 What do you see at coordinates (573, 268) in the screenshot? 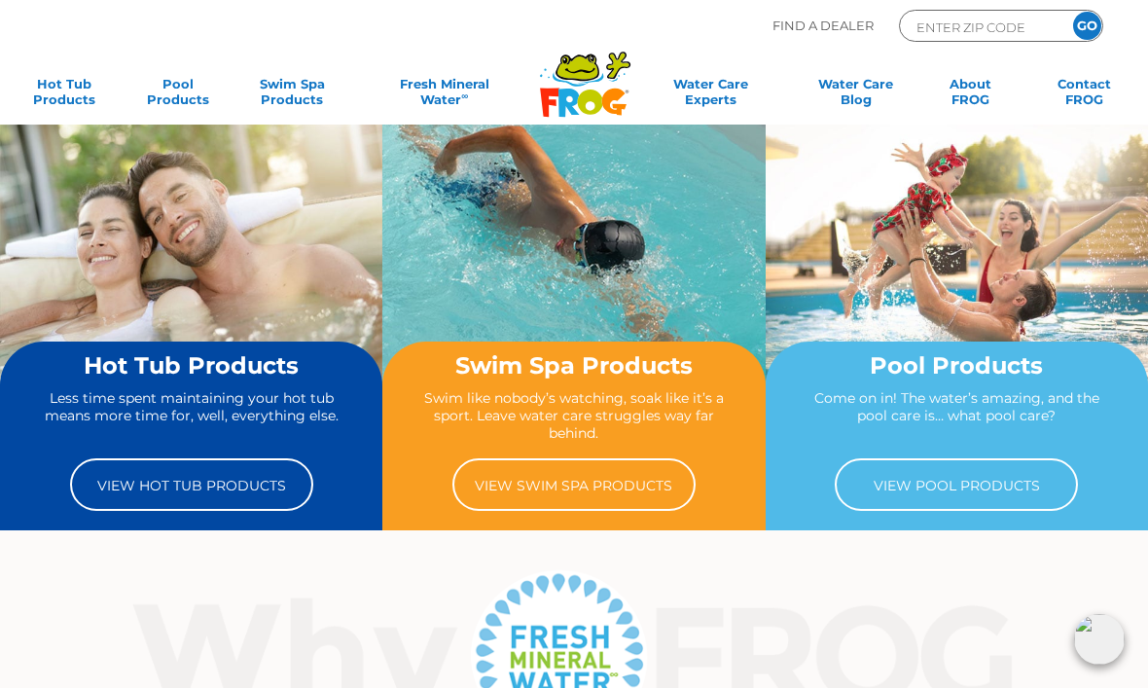
I see `img: home-banner-swim-spa-short` at bounding box center [573, 268].